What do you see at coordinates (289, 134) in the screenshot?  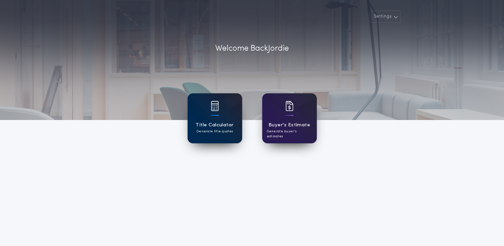 I see `p: Generate buyer's estimates` at bounding box center [289, 134].